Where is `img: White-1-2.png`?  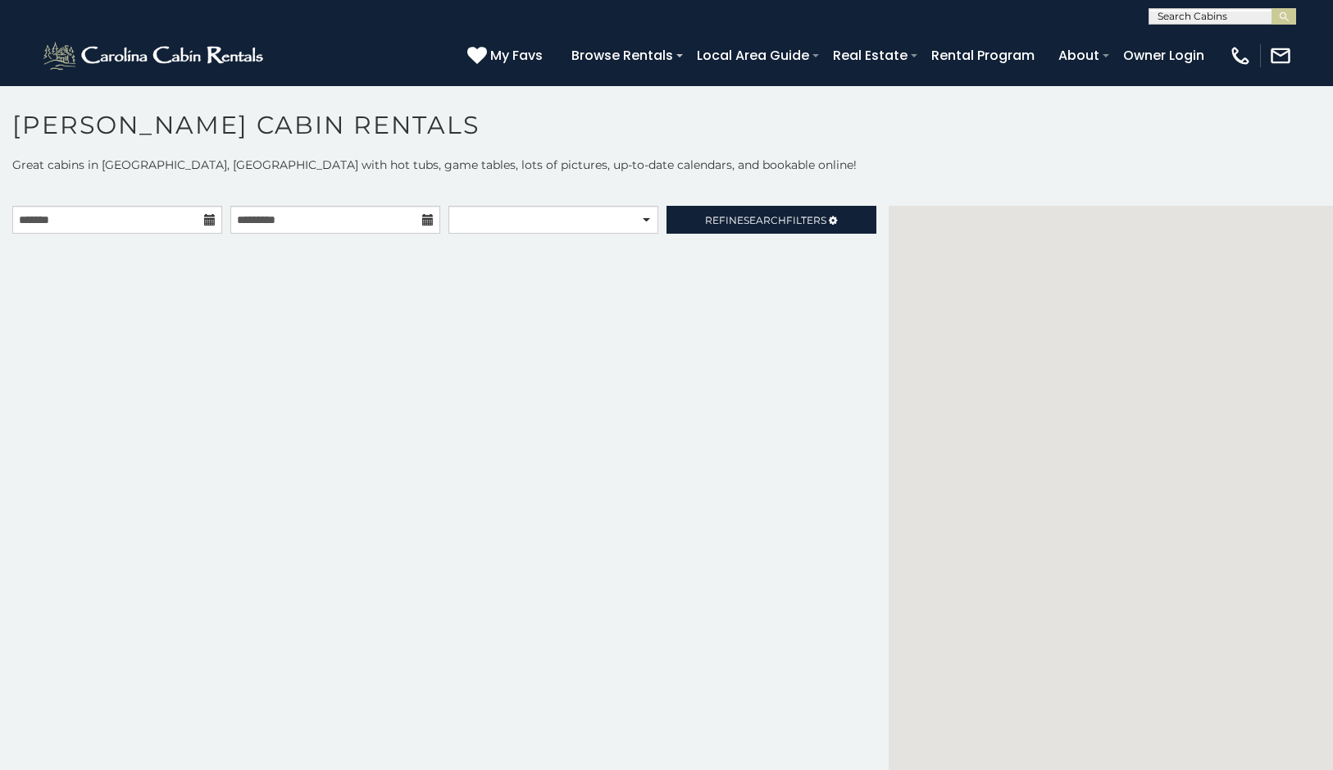 img: White-1-2.png is located at coordinates (154, 56).